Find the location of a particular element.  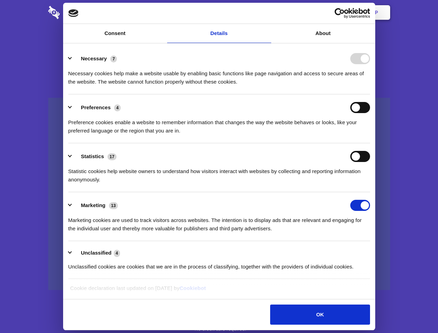

label: Statistics is located at coordinates (92, 156).